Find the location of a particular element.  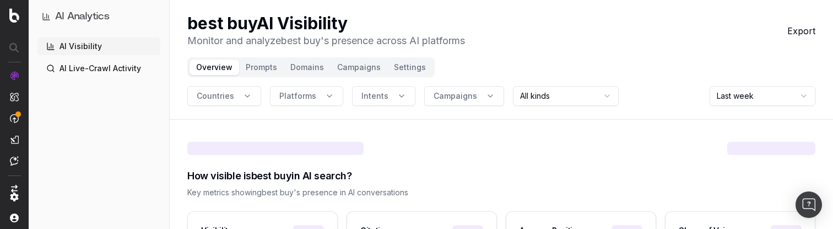

button: Overview is located at coordinates (214, 67).